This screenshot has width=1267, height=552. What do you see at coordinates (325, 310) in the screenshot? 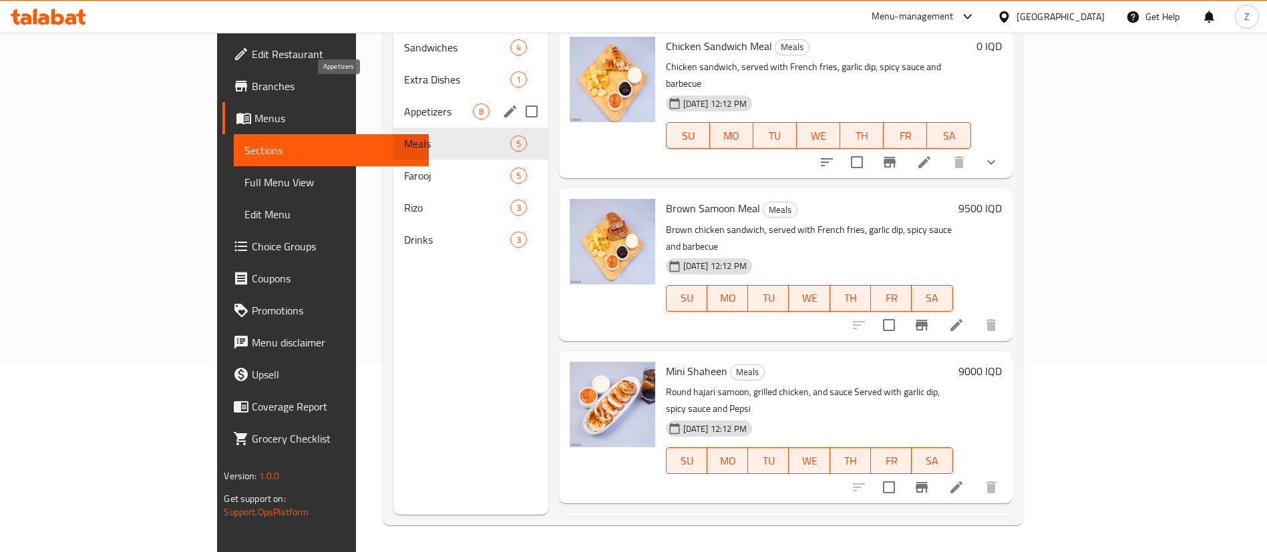
I see `a: Promotions` at bounding box center [325, 310].